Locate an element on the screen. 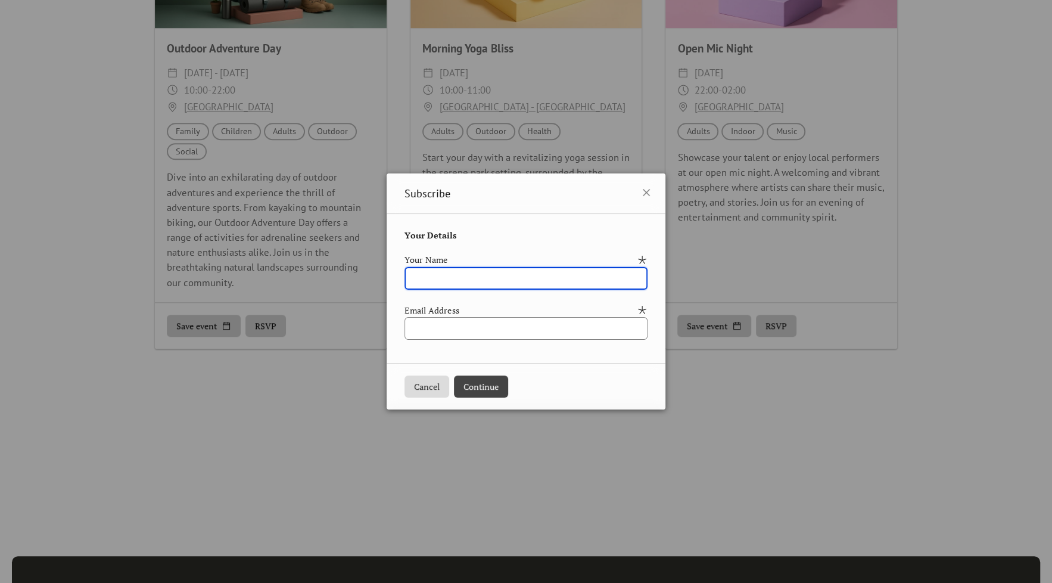 This screenshot has height=583, width=1052. button: Cancel is located at coordinates (427, 387).